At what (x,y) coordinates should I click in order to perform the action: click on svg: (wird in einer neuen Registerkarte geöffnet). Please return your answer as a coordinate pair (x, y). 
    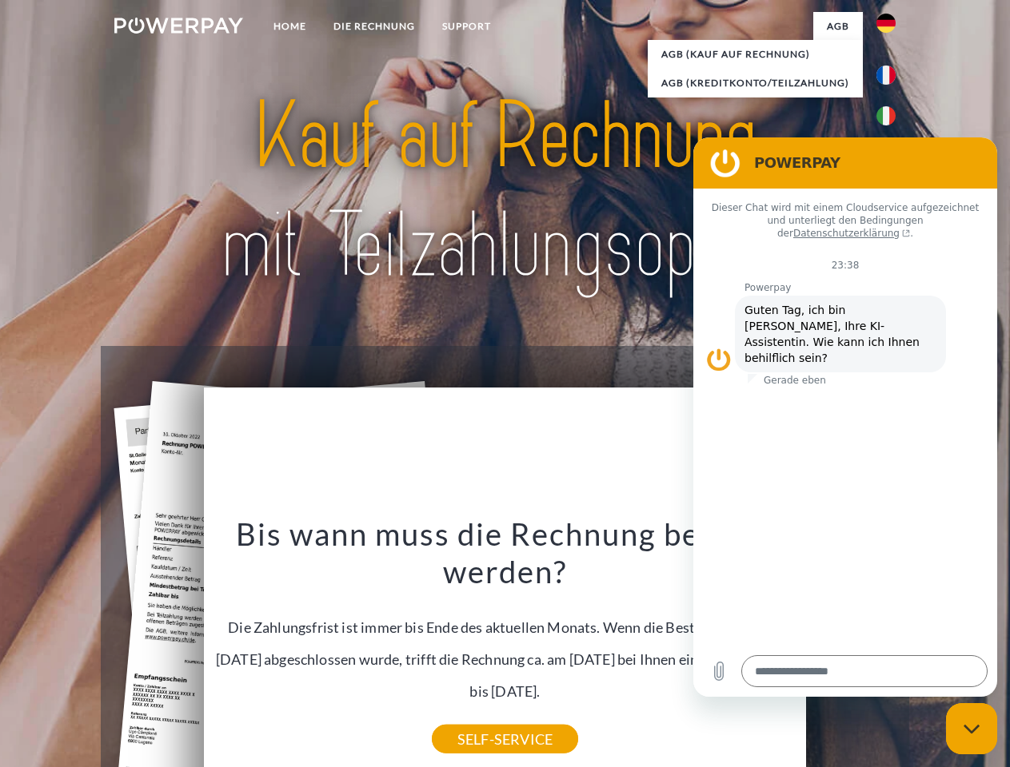
    Looking at the image, I should click on (211, 96).